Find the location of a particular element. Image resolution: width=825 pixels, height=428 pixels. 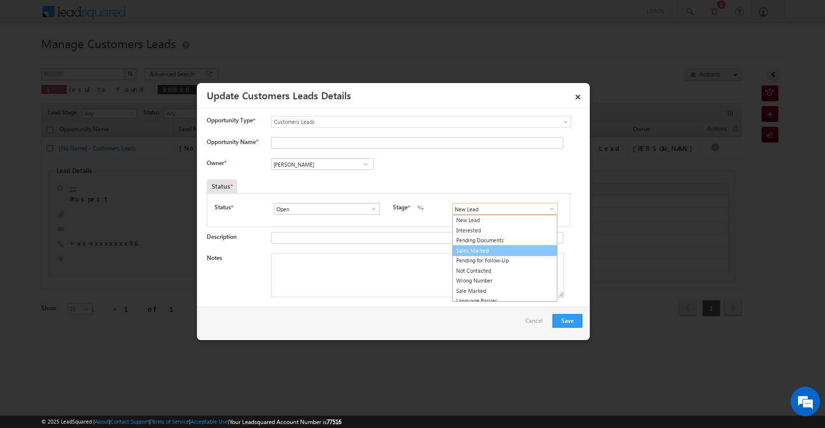

span: © 2025 LeadSquared | | | | | is located at coordinates (191, 421).